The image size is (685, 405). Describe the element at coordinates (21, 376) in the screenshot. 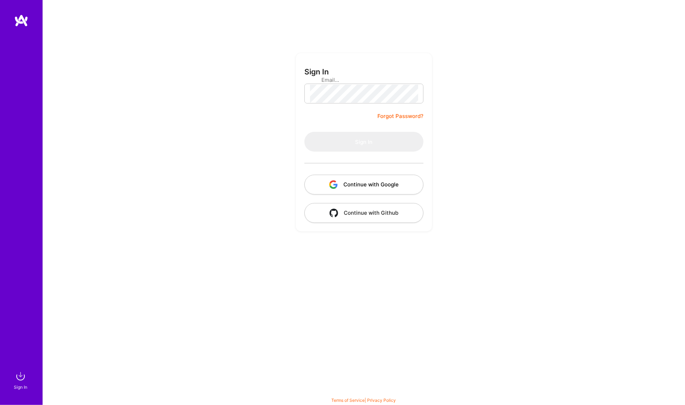

I see `img: sign in` at that location.